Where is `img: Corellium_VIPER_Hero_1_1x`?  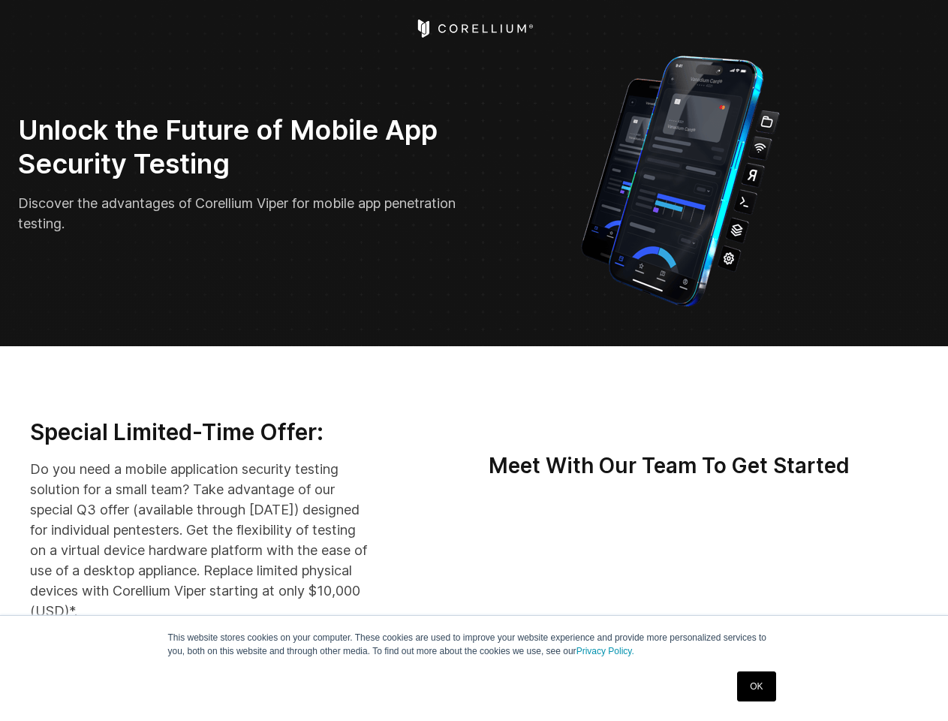
img: Corellium_VIPER_Hero_1_1x is located at coordinates (680, 179).